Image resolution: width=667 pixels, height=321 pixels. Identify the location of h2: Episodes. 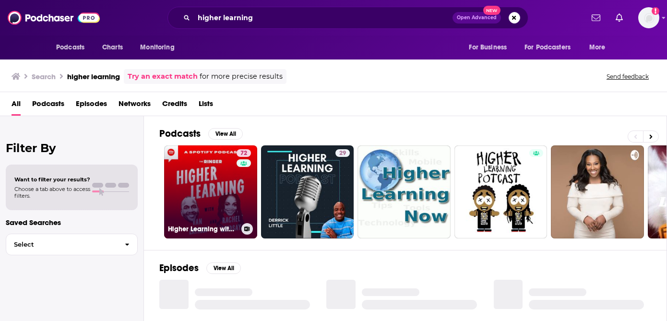
(179, 268).